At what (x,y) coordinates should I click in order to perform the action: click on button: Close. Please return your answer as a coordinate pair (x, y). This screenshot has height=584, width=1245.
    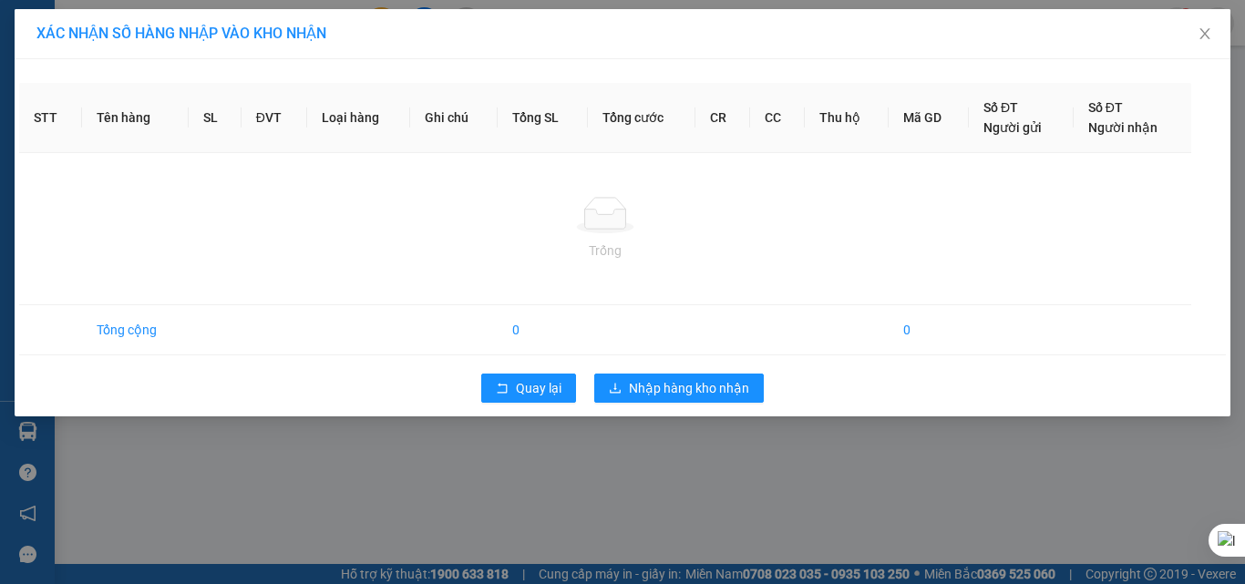
    Looking at the image, I should click on (1205, 35).